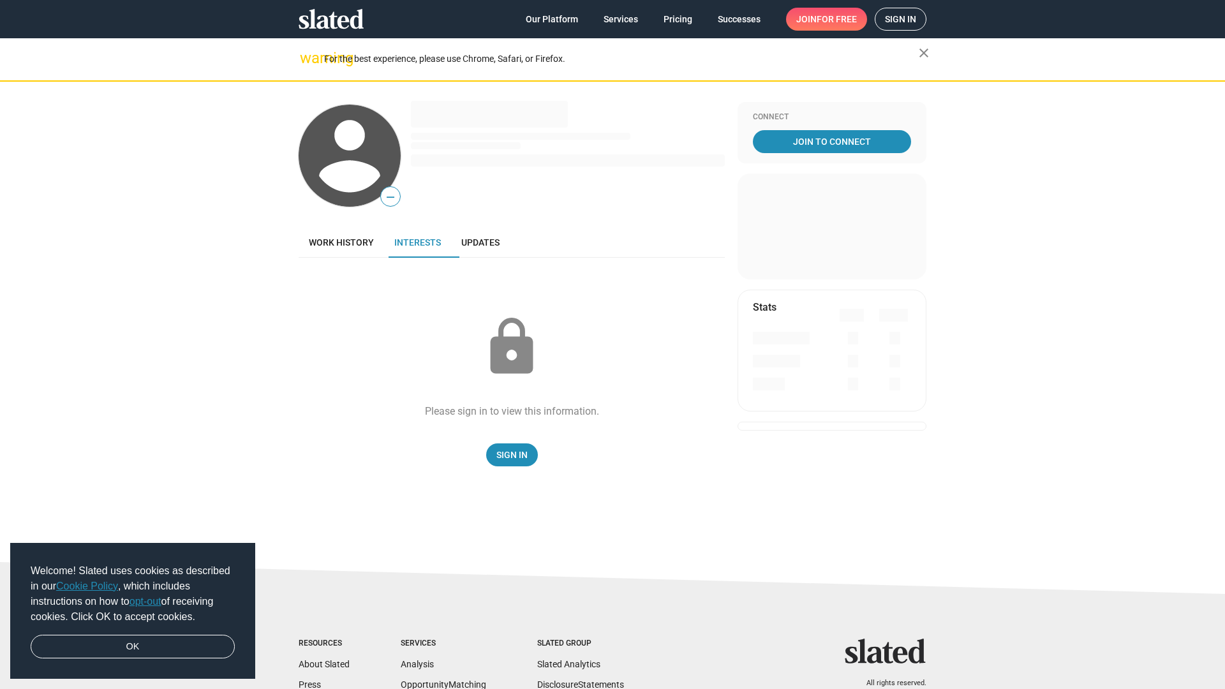 This screenshot has height=689, width=1225. What do you see at coordinates (480, 242) in the screenshot?
I see `span: Updates` at bounding box center [480, 242].